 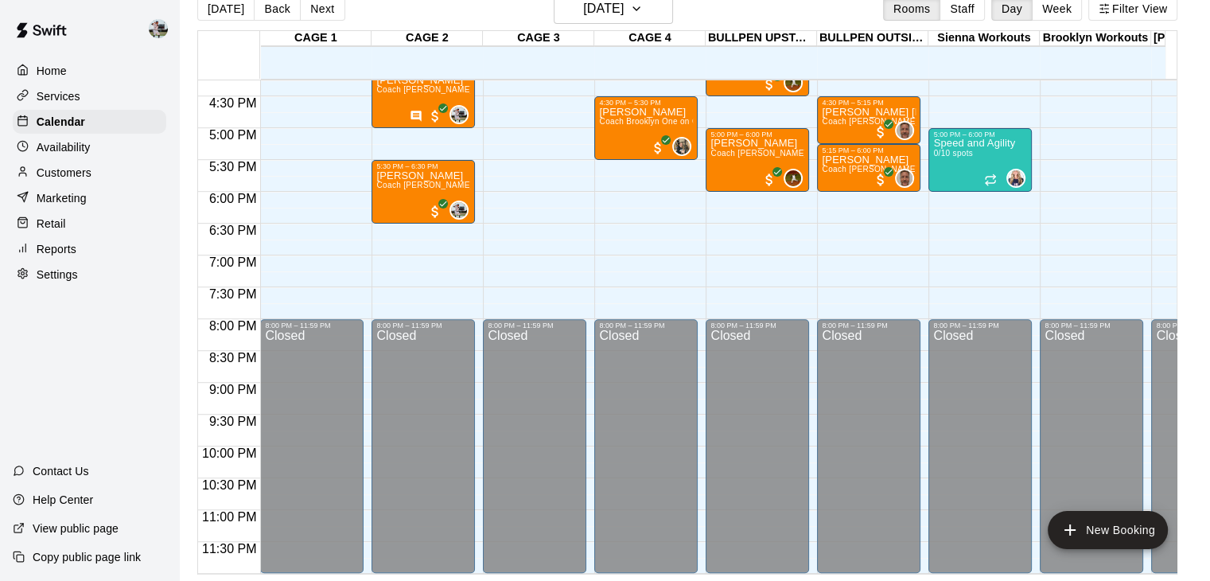 I want to click on p: Help Center, so click(x=63, y=499).